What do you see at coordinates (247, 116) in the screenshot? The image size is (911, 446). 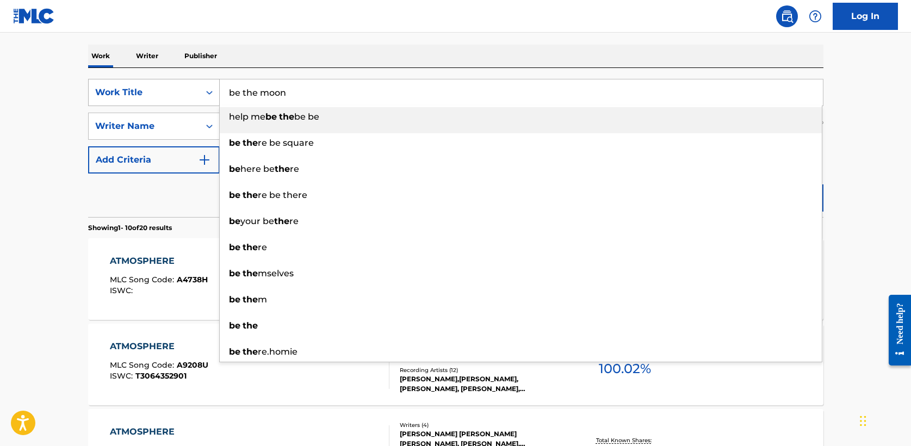 I see `span: help me` at bounding box center [247, 116].